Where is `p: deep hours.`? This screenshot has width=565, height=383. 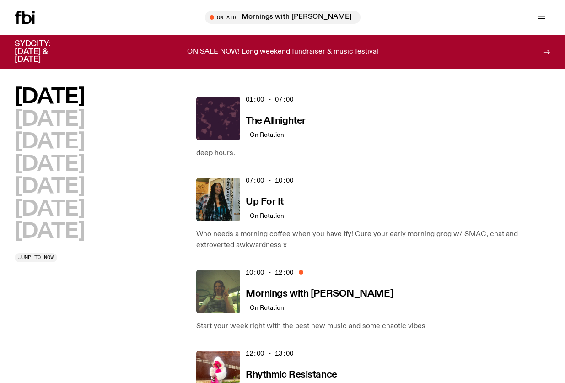 p: deep hours. is located at coordinates (373, 153).